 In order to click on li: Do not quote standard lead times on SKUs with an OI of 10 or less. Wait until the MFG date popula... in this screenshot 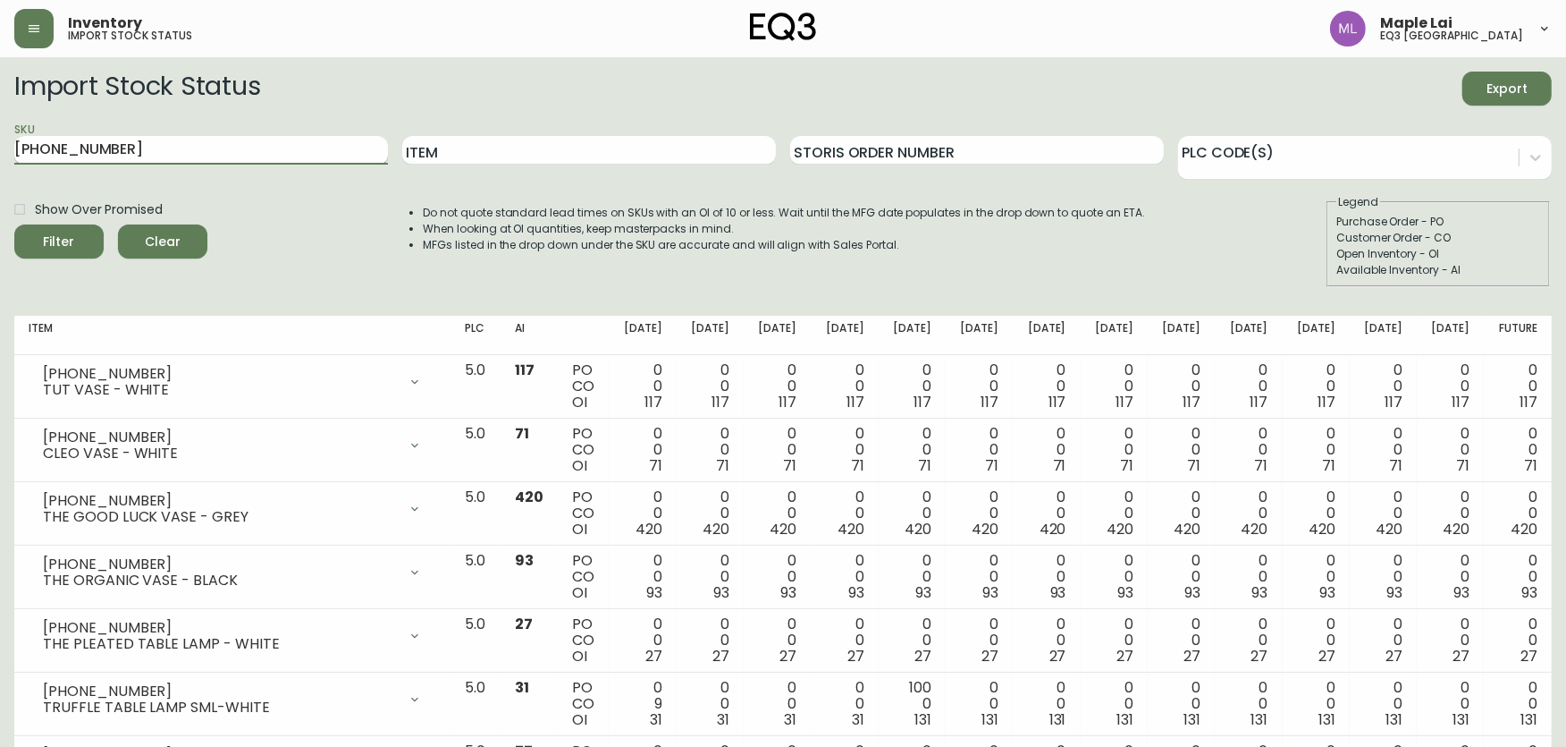, I will do `click(784, 213)`.